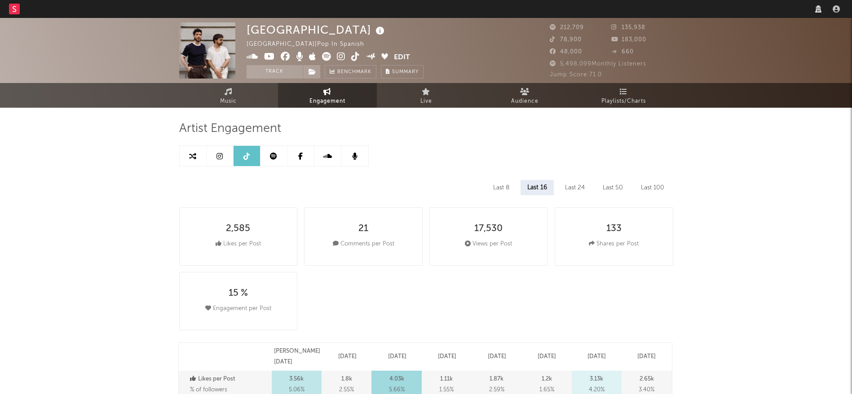 This screenshot has height=394, width=852. What do you see at coordinates (525, 95) in the screenshot?
I see `a: Audience` at bounding box center [525, 95].